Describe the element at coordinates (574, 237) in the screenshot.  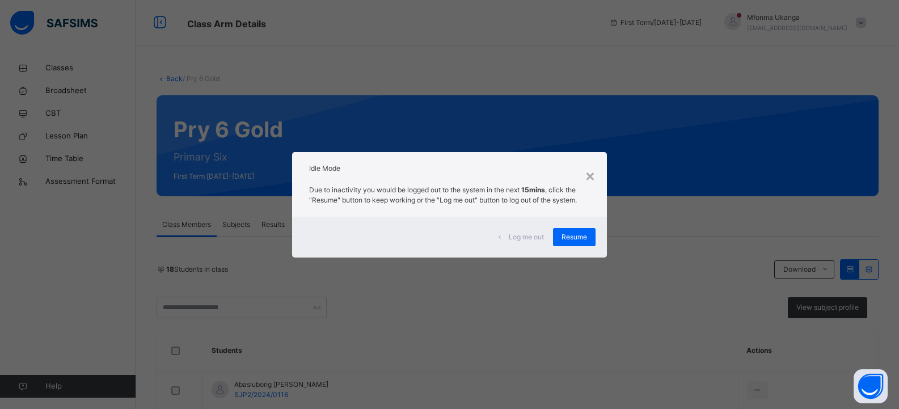
I see `span: Resume` at that location.